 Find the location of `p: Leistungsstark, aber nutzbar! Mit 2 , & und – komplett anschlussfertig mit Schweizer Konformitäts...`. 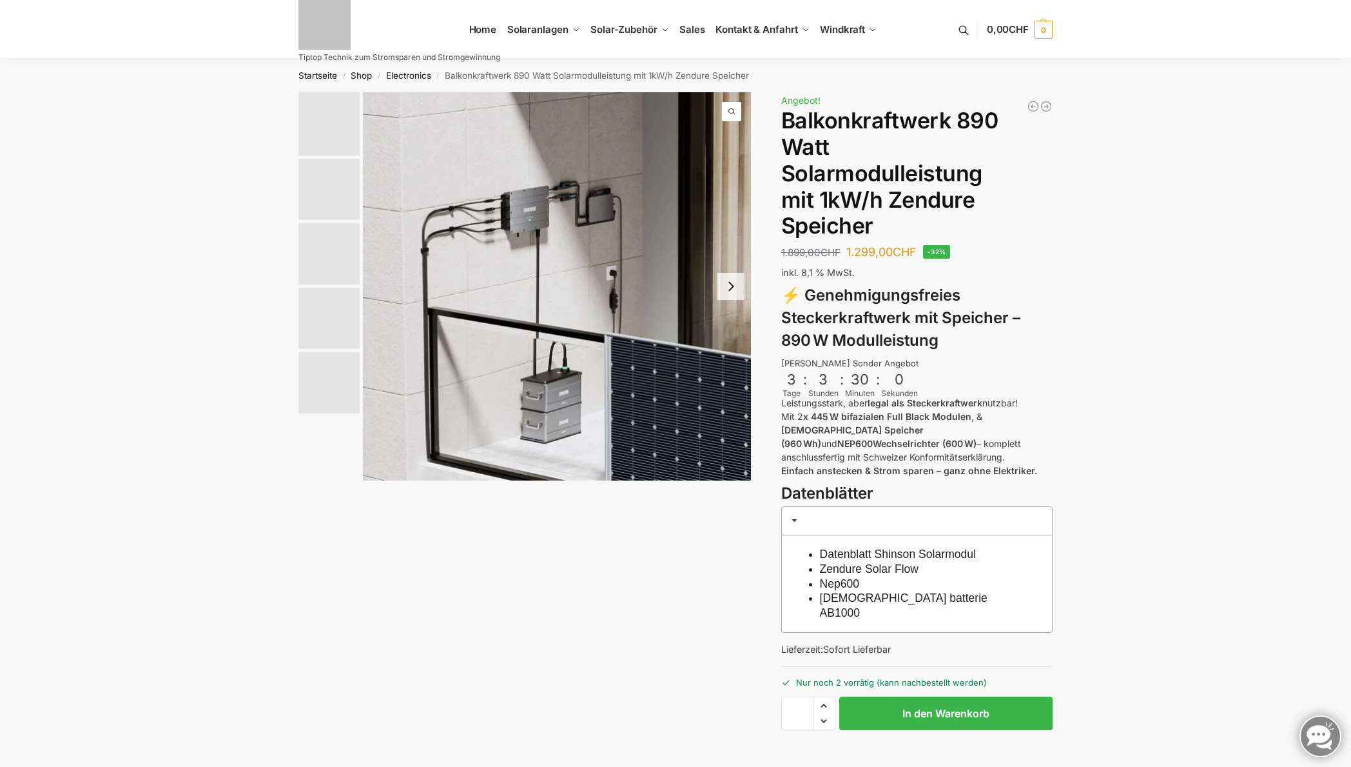

p: Leistungsstark, aber nutzbar! Mit 2 , & und – komplett anschlussfertig mit Schweizer Konformitäts... is located at coordinates (917, 436).